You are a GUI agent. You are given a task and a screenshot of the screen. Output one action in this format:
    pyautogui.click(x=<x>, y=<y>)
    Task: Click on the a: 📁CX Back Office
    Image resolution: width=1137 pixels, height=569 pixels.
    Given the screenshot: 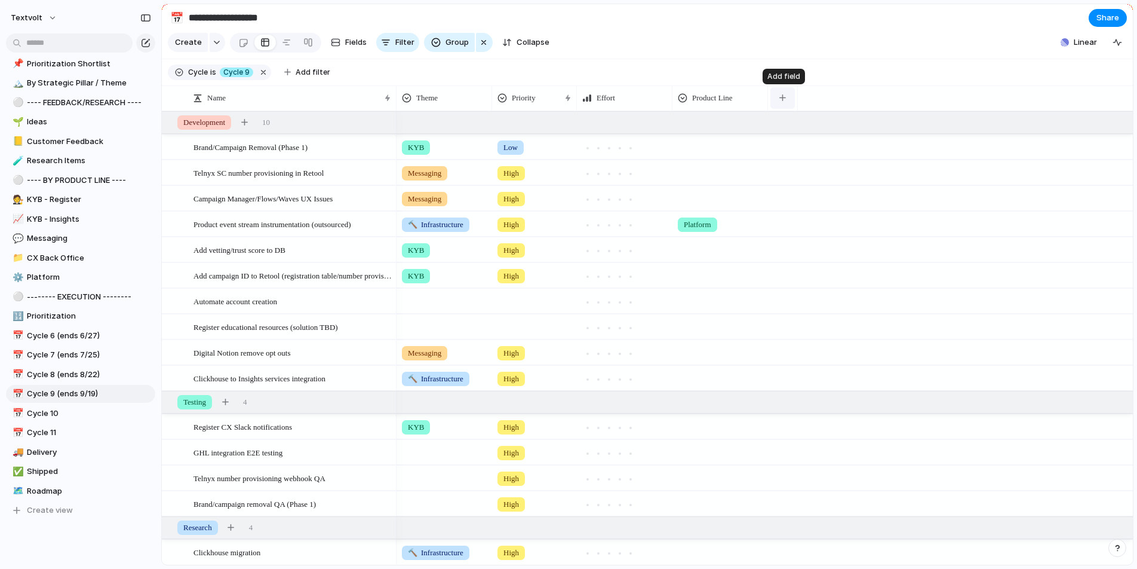 What is the action you would take?
    pyautogui.click(x=81, y=258)
    